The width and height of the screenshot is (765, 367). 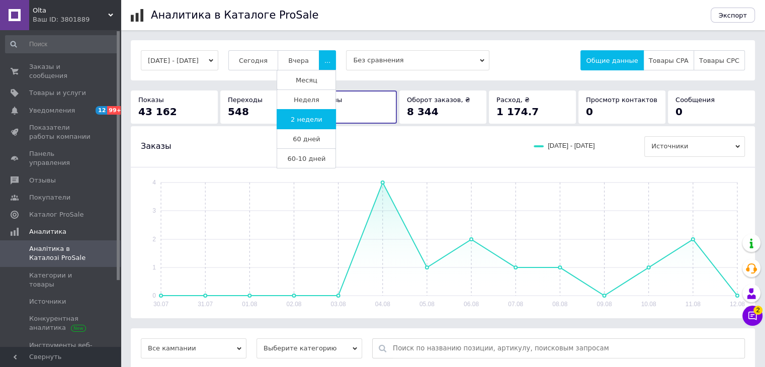 What do you see at coordinates (471, 304) in the screenshot?
I see `text: 06.08` at bounding box center [471, 304].